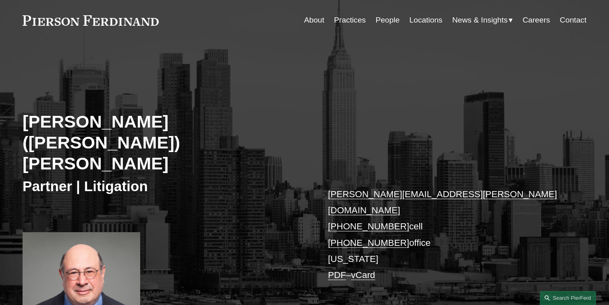  What do you see at coordinates (426, 20) in the screenshot?
I see `a: Locations` at bounding box center [426, 20].